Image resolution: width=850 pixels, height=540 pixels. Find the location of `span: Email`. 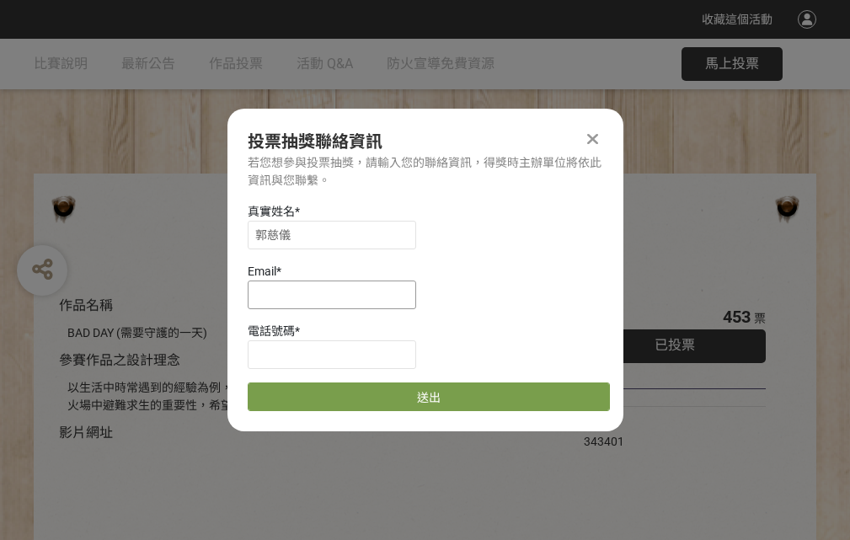

span: Email is located at coordinates (262, 271).